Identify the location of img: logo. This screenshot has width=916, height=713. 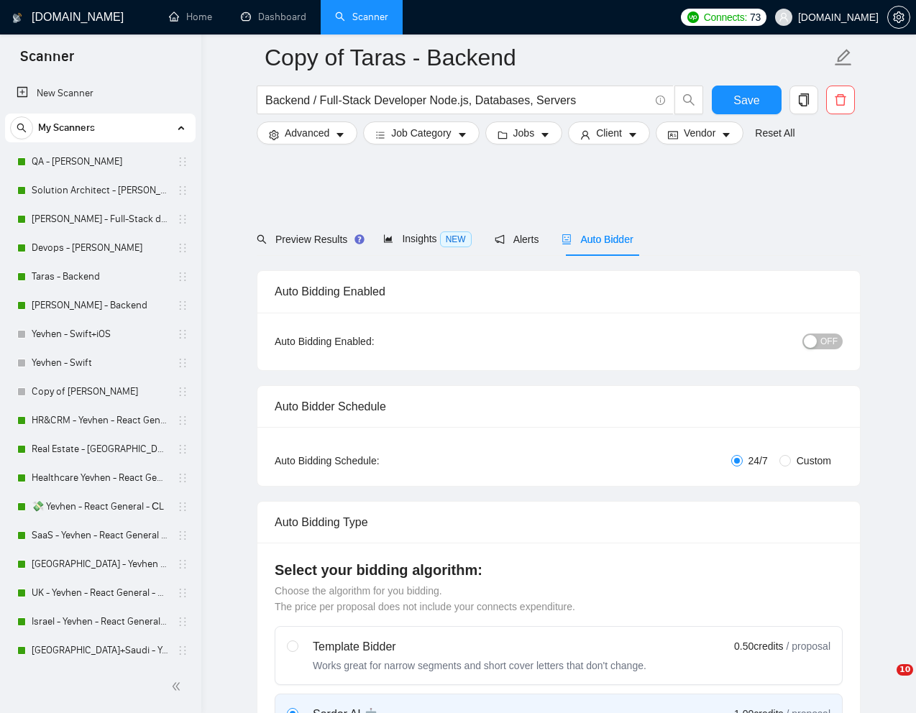
(17, 18).